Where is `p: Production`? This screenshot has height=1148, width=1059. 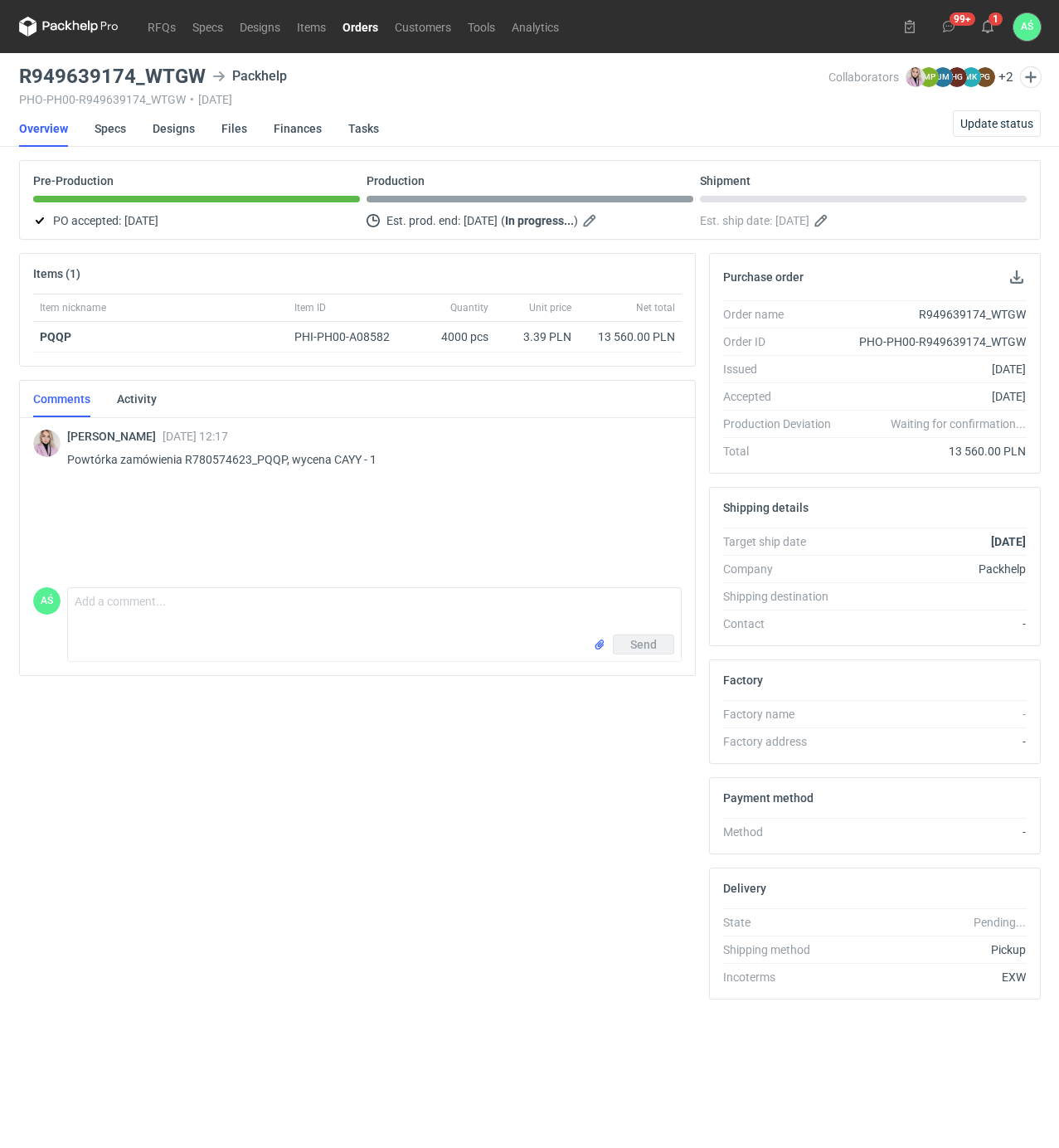 p: Production is located at coordinates (395, 181).